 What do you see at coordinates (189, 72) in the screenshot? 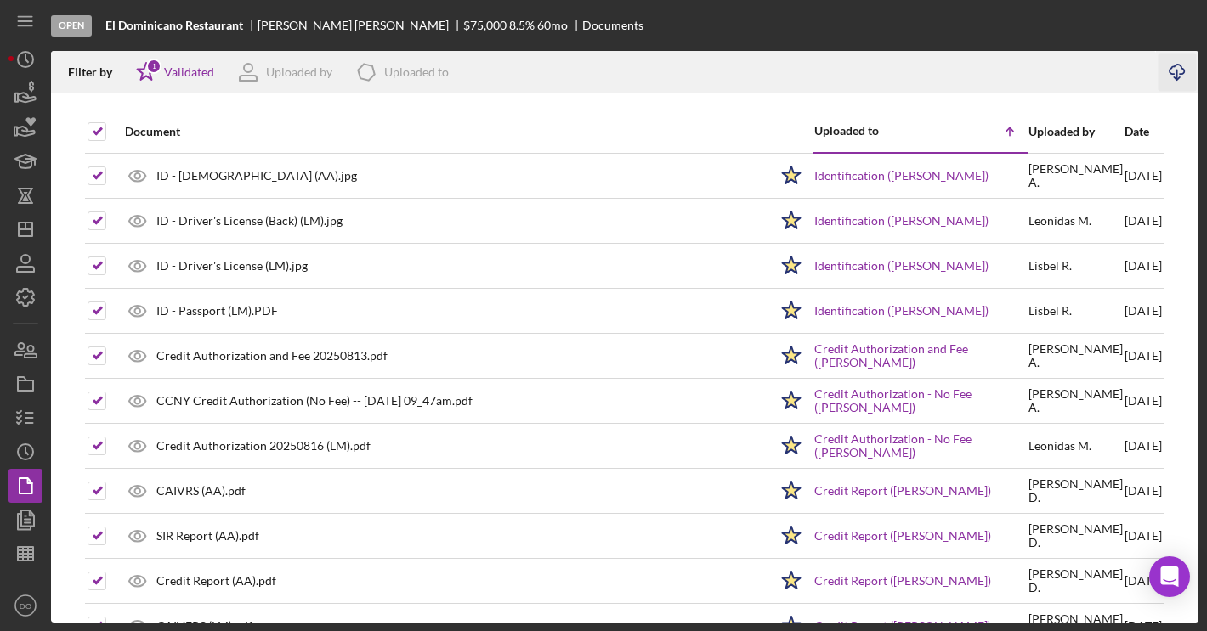
I see `div: Validated` at bounding box center [189, 72].